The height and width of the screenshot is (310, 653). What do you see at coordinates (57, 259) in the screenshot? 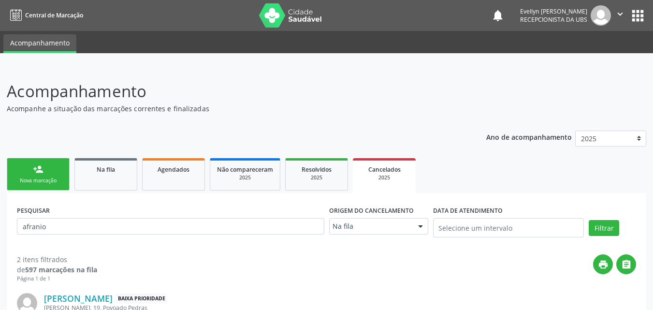
I see `div: 2 itens filtrados` at bounding box center [57, 259].